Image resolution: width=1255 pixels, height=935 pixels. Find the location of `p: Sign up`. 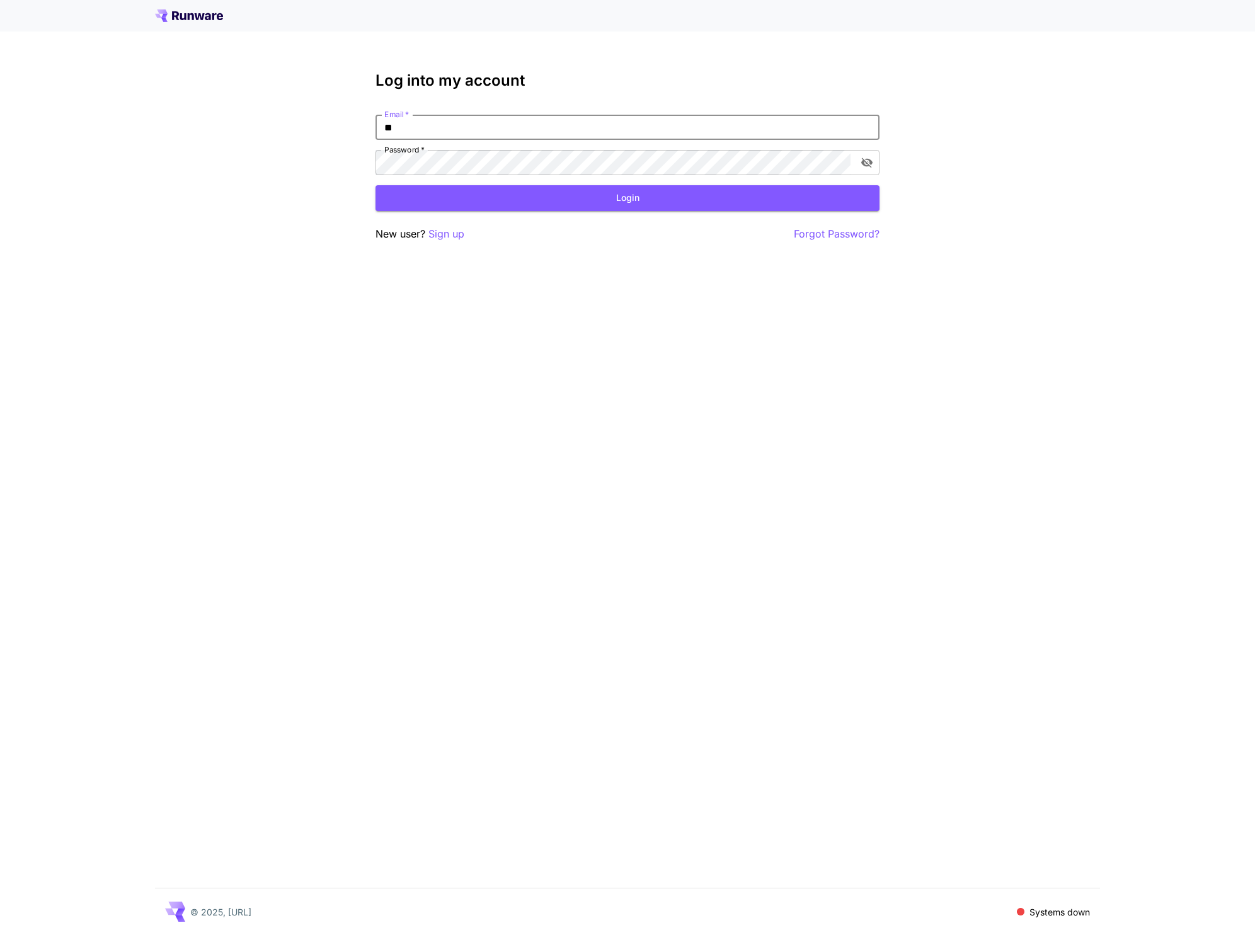

p: Sign up is located at coordinates (446, 234).